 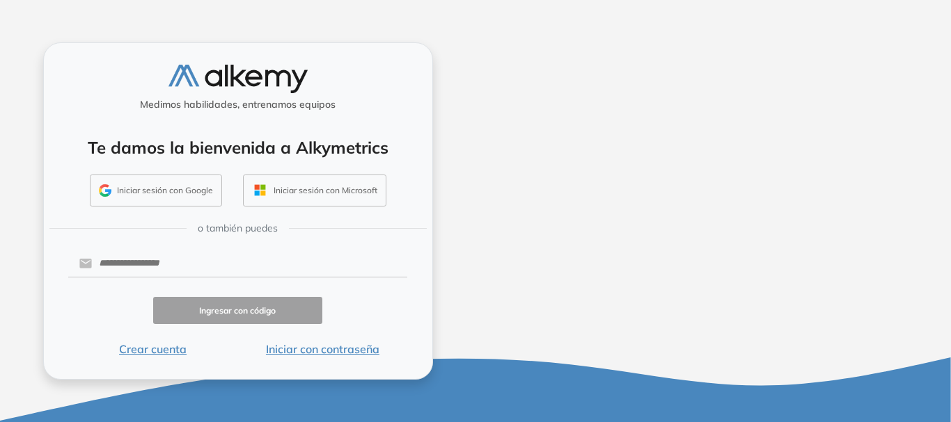 What do you see at coordinates (238, 104) in the screenshot?
I see `h5: Medimos habilidades, entrenamos equipos` at bounding box center [238, 104].